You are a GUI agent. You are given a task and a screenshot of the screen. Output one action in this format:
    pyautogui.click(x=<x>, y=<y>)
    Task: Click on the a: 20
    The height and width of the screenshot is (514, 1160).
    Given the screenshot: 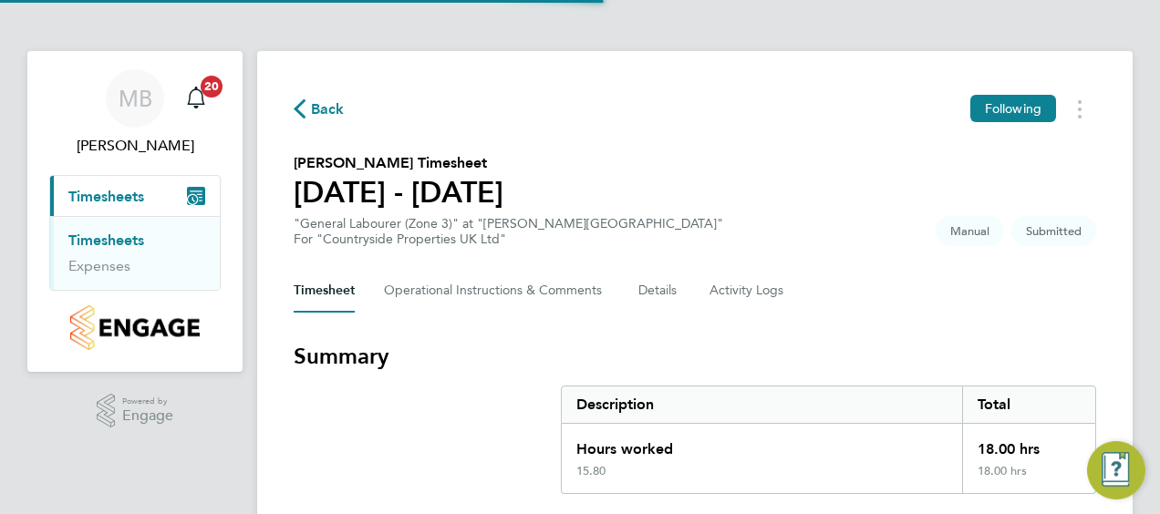 What is the action you would take?
    pyautogui.click(x=196, y=98)
    